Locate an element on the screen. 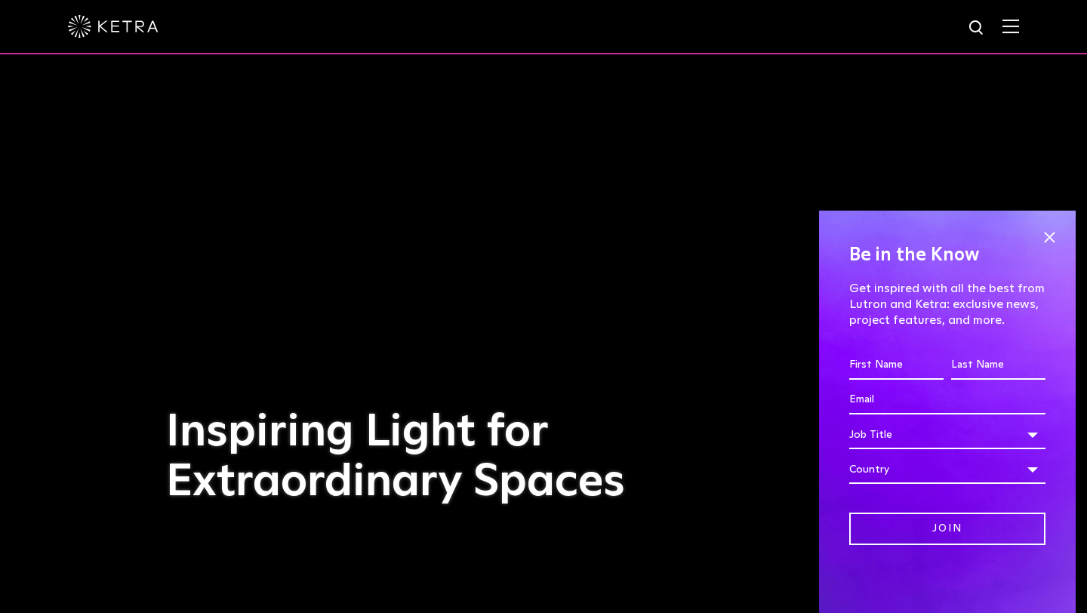 The image size is (1087, 613). img: ketra-logo-2019-white is located at coordinates (113, 26).